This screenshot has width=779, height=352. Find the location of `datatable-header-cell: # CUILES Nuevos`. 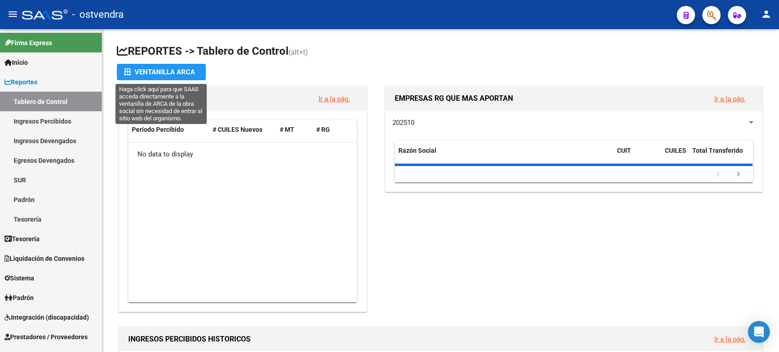

datatable-header-cell: # CUILES Nuevos is located at coordinates (242, 130).